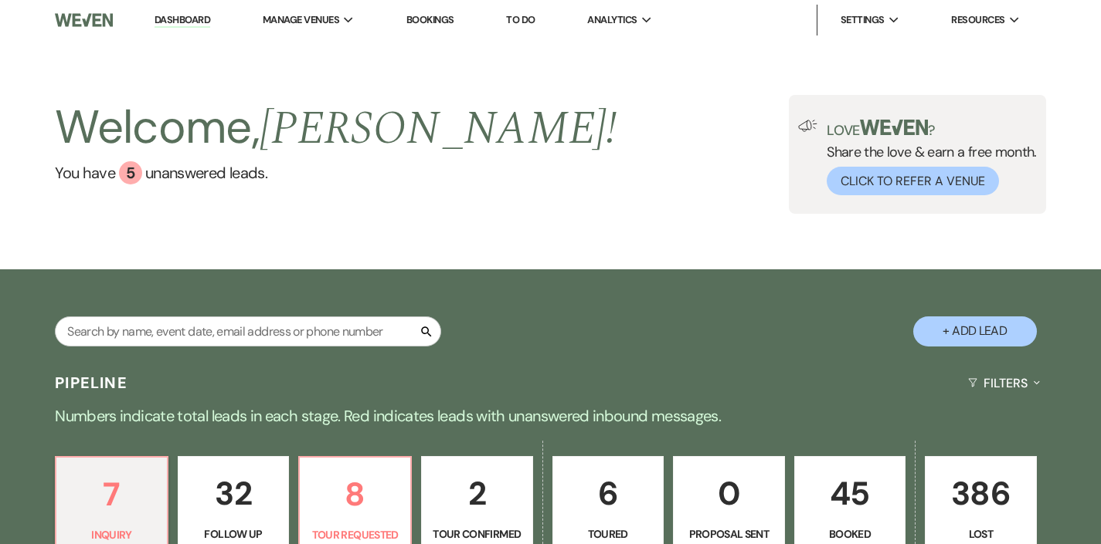  What do you see at coordinates (980, 494) in the screenshot?
I see `p: 386` at bounding box center [980, 494].